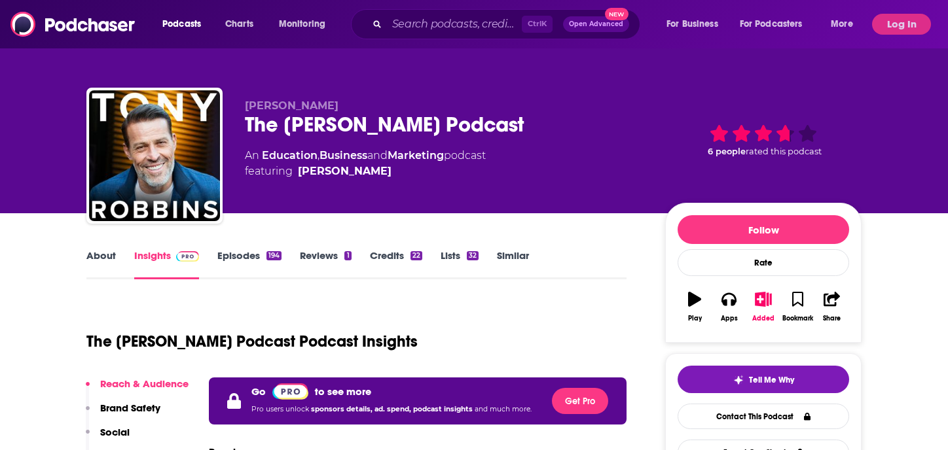 The height and width of the screenshot is (450, 948). Describe the element at coordinates (842, 24) in the screenshot. I see `span: More` at that location.